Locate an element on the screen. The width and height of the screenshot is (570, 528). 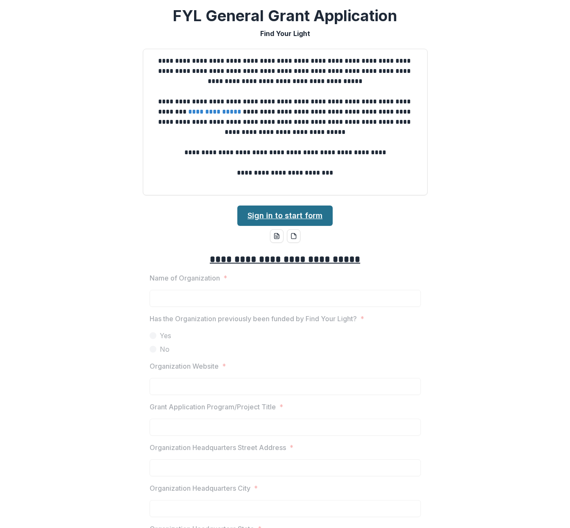
p: Grant Application Program/Project Title is located at coordinates (213, 407).